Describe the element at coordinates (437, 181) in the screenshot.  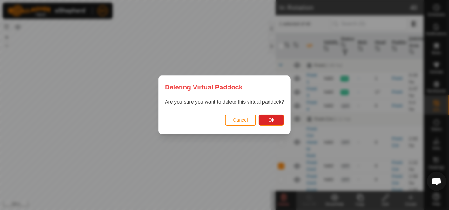
I see `div: Open chat` at that location.